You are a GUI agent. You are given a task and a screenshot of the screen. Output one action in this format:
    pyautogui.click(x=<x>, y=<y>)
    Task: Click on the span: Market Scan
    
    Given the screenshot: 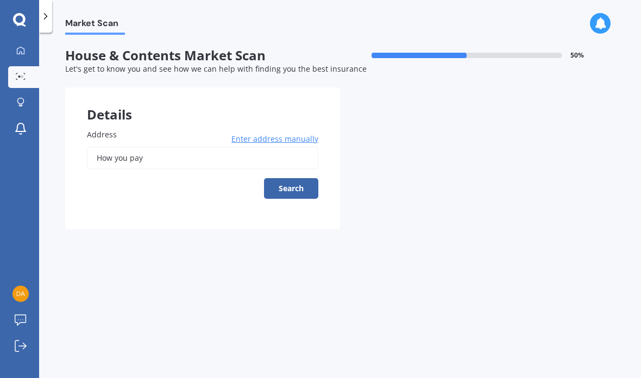 What is the action you would take?
    pyautogui.click(x=95, y=25)
    